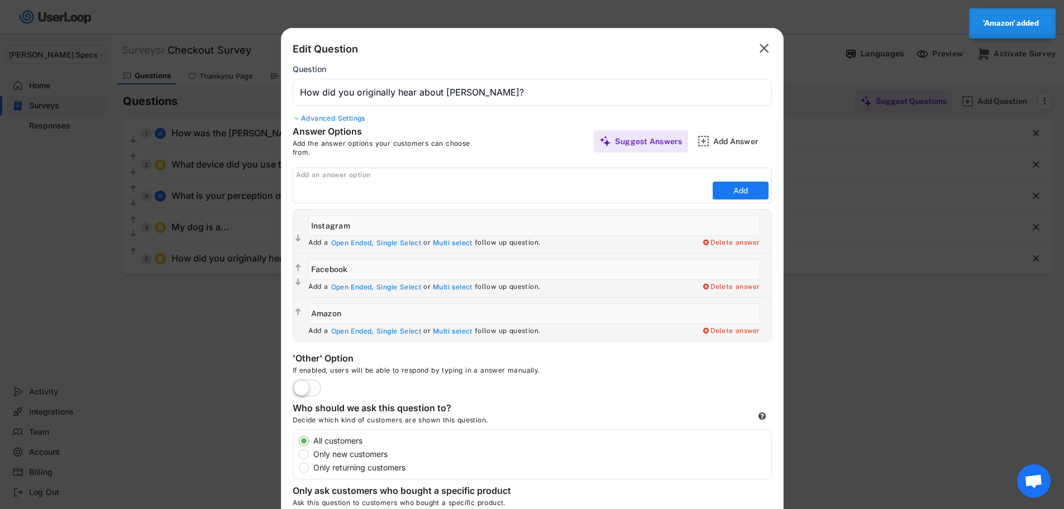 The width and height of the screenshot is (1064, 509). Describe the element at coordinates (703, 141) in the screenshot. I see `img: AddMajor.svg` at that location.